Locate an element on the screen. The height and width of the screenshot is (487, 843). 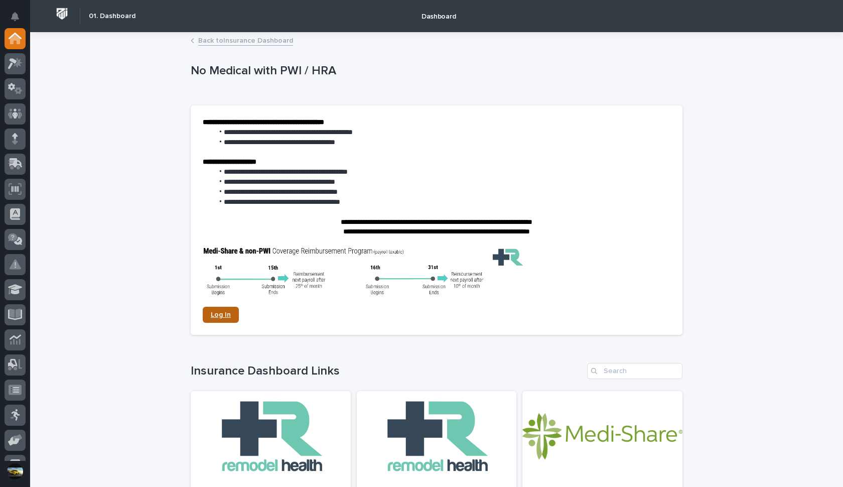
div: Search is located at coordinates (635, 371).